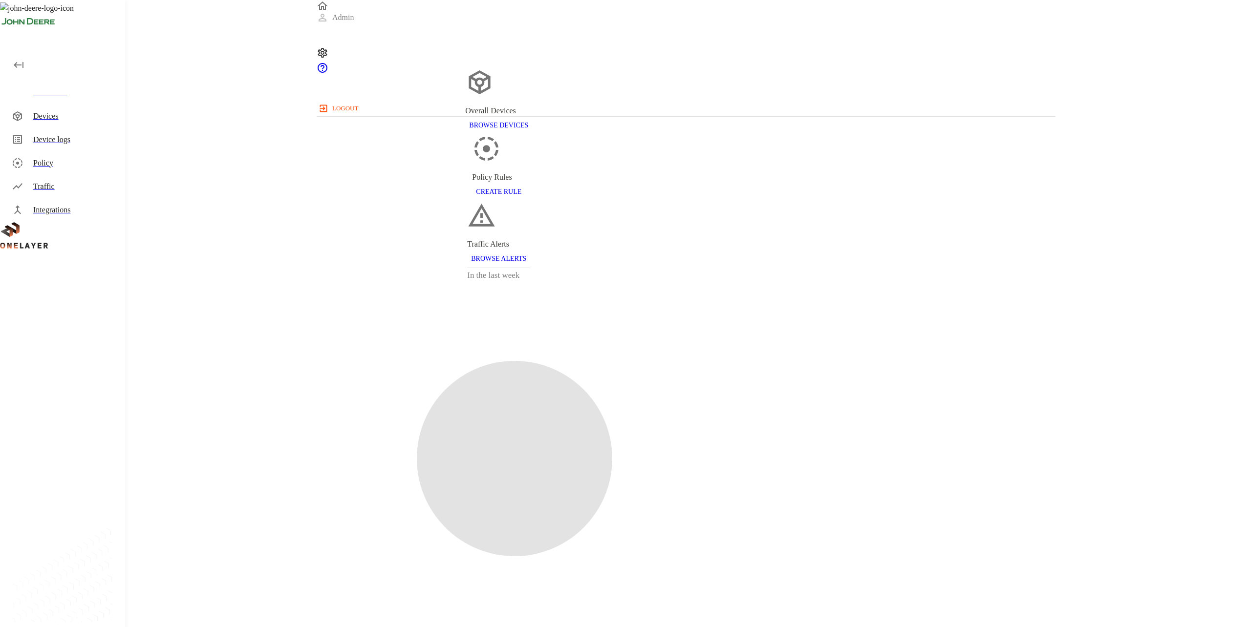 This screenshot has height=627, width=1247. What do you see at coordinates (343, 18) in the screenshot?
I see `p: Admin` at bounding box center [343, 18].